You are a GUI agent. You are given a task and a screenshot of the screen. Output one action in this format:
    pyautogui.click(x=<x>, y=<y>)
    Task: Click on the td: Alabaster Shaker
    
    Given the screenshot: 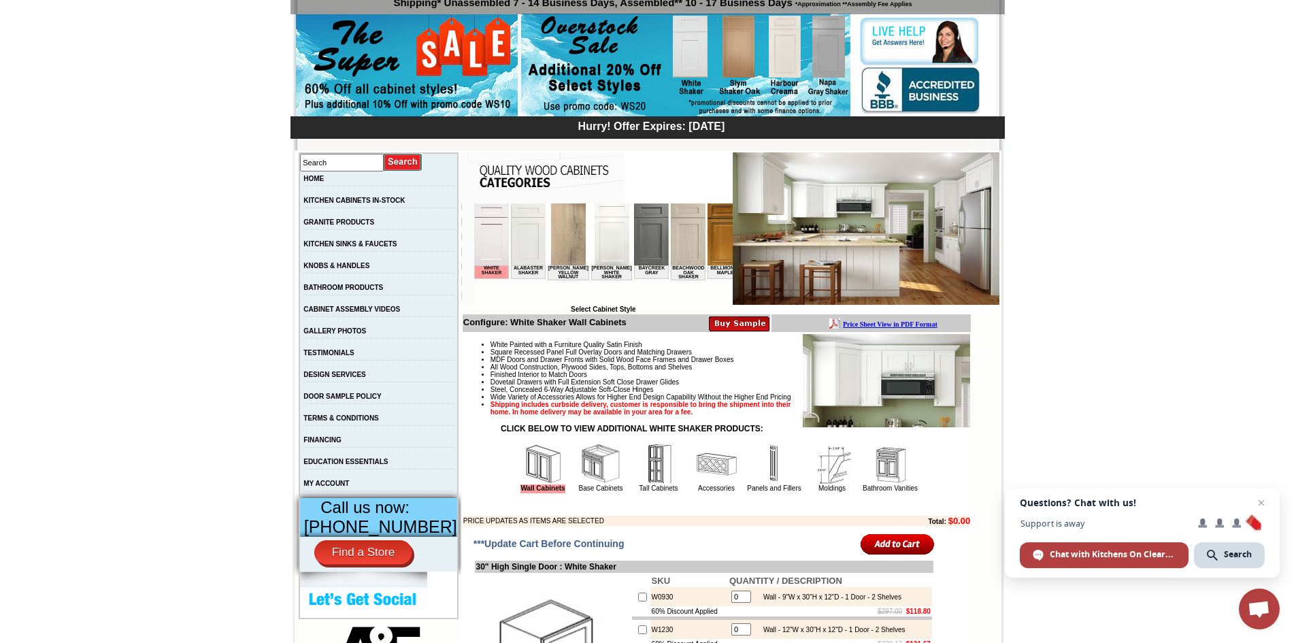 What is the action you would take?
    pyautogui.click(x=54, y=69)
    